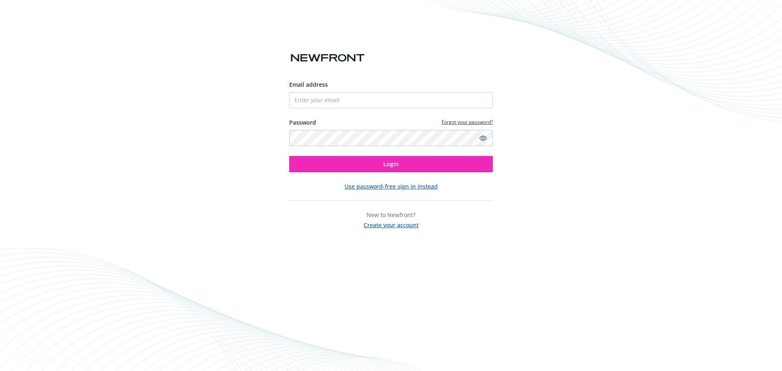 This screenshot has width=782, height=371. I want to click on img: Newfront logo, so click(328, 58).